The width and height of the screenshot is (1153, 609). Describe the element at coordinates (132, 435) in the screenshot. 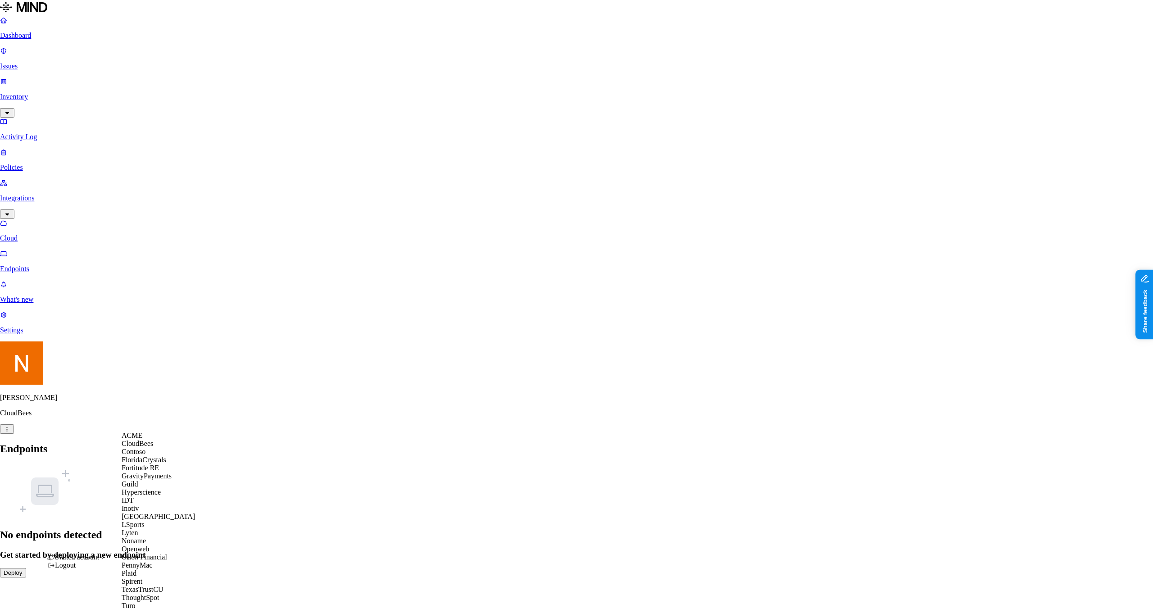

I see `span: ACME` at that location.